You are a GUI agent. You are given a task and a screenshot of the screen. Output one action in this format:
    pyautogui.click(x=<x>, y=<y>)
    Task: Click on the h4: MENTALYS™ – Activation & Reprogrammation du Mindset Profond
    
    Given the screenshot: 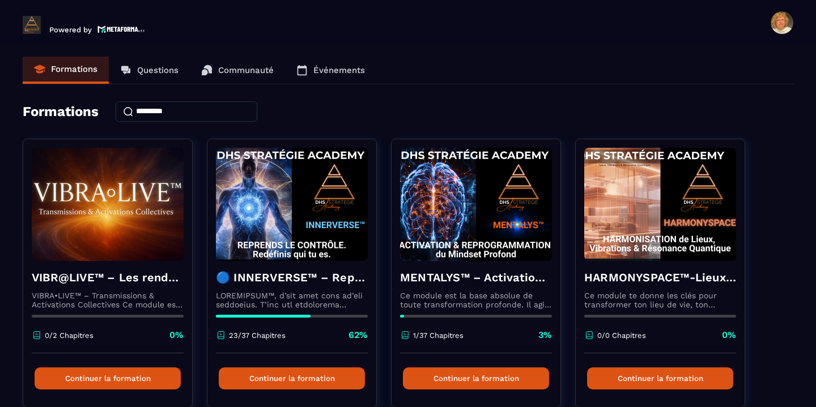 What is the action you would take?
    pyautogui.click(x=476, y=278)
    